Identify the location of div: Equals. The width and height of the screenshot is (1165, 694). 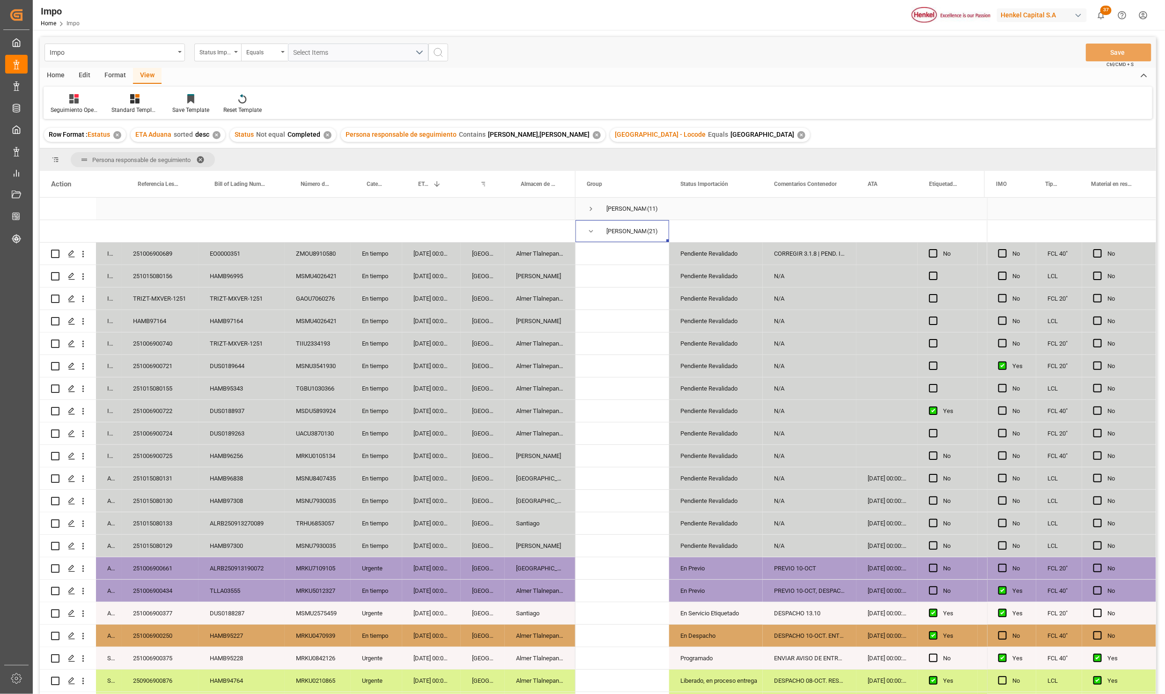
(262, 51).